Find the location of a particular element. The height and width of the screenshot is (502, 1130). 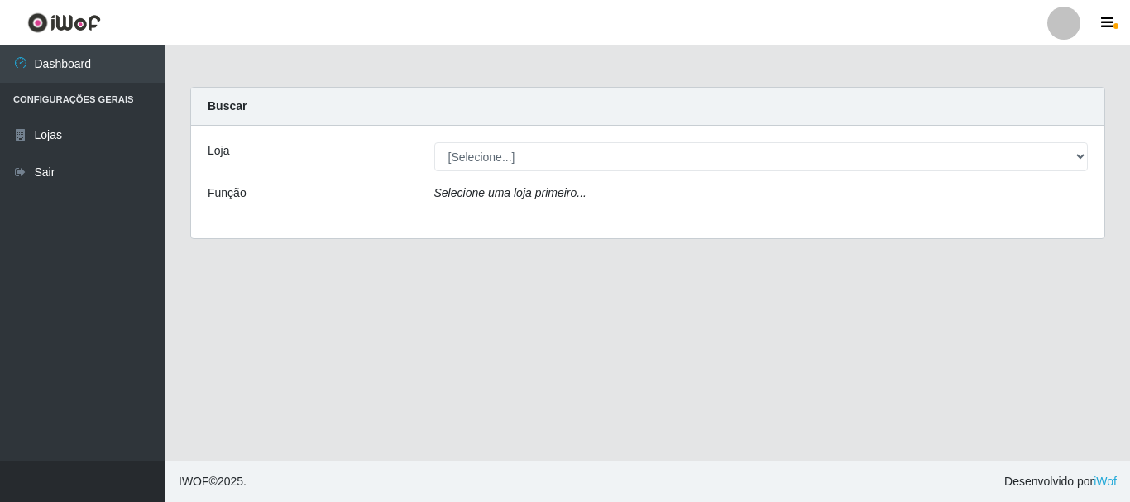

label: Loja is located at coordinates (218, 151).